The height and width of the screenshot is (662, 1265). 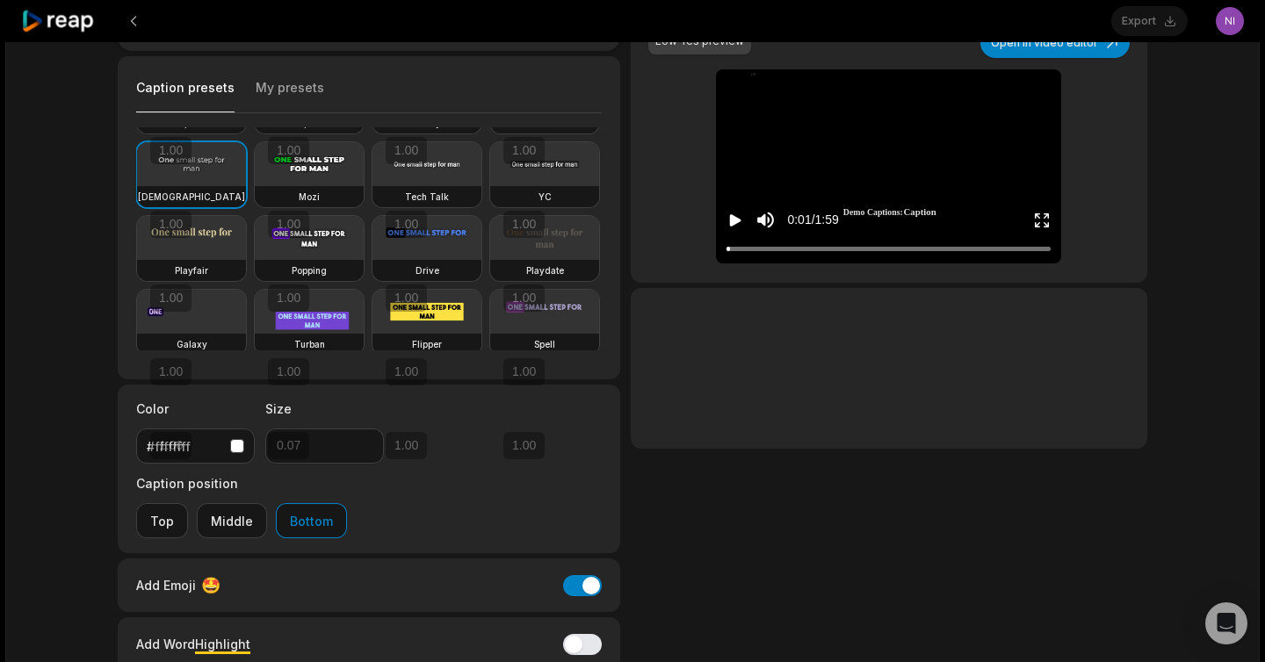 I want to click on button: Enter Fullscreen, so click(x=1042, y=220).